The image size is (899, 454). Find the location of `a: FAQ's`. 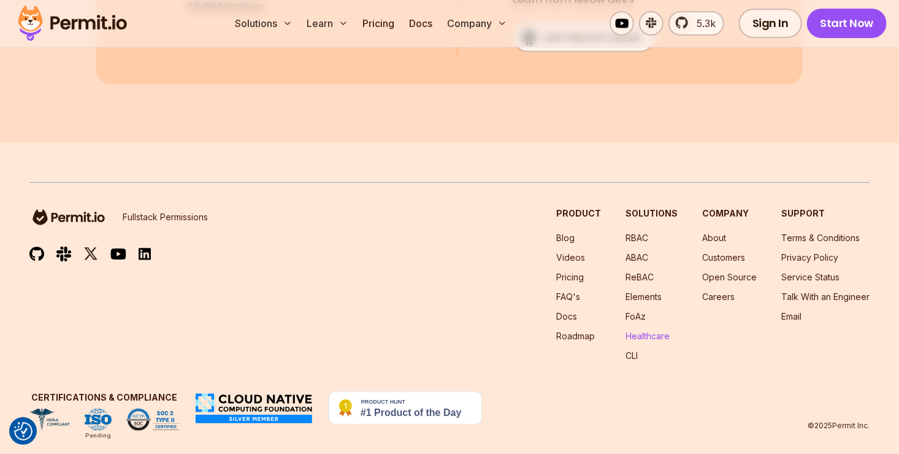

a: FAQ's is located at coordinates (568, 296).